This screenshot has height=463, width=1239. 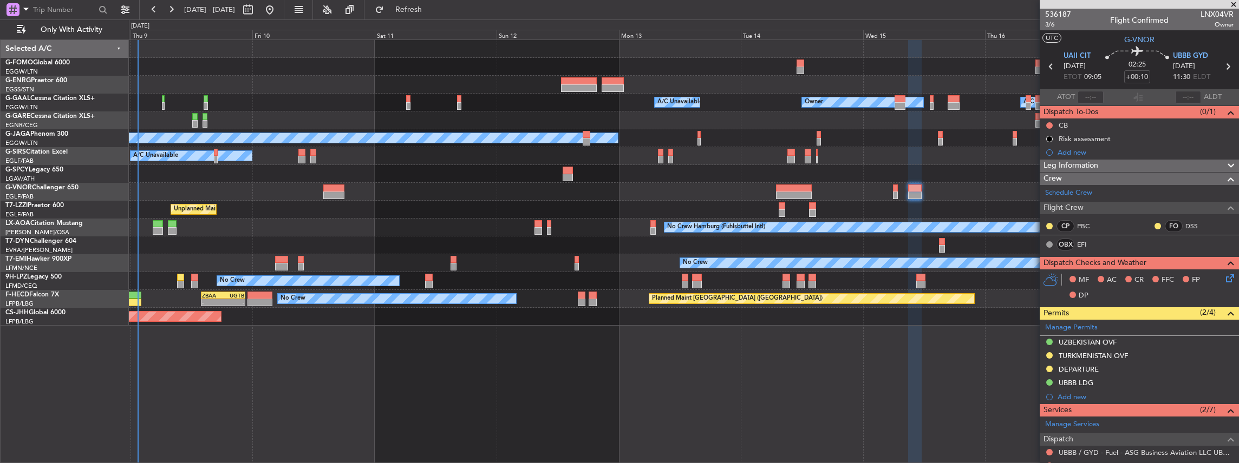 I want to click on a: EGNR/CEG, so click(x=22, y=125).